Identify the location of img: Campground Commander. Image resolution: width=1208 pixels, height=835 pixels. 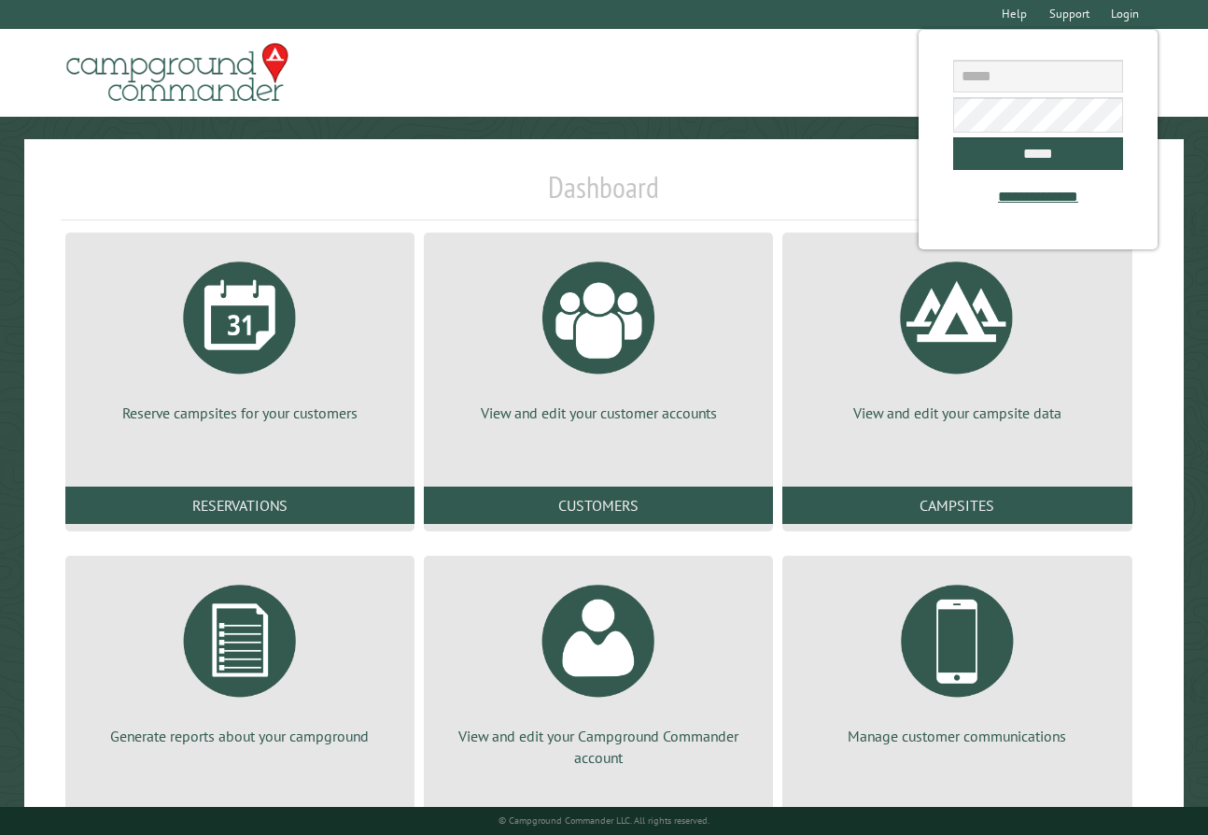
(177, 73).